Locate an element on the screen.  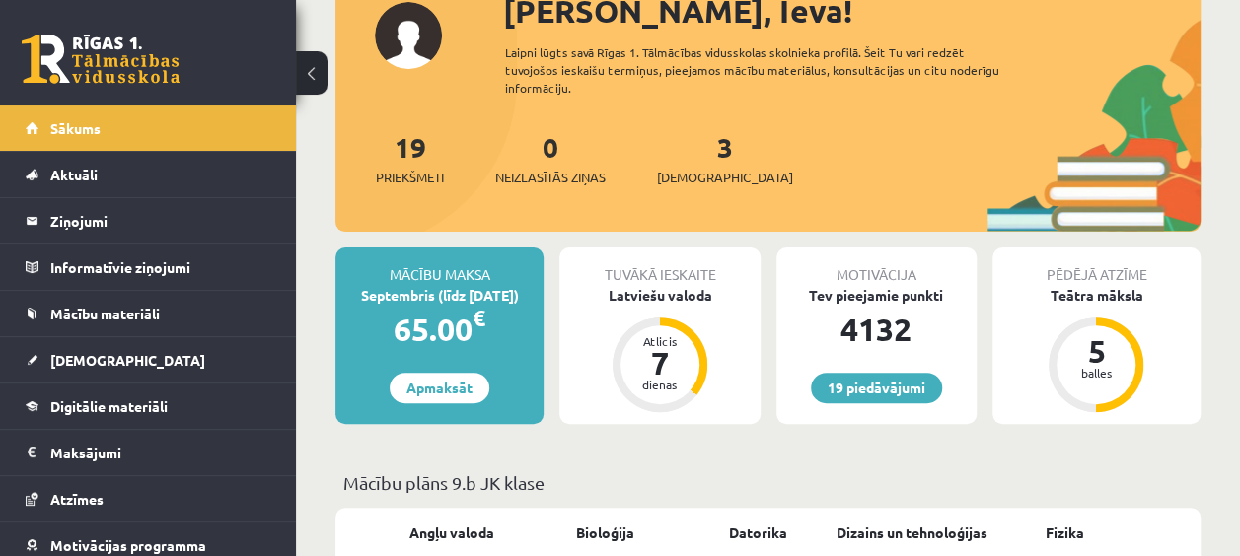
a: Fizika is located at coordinates (1064, 533).